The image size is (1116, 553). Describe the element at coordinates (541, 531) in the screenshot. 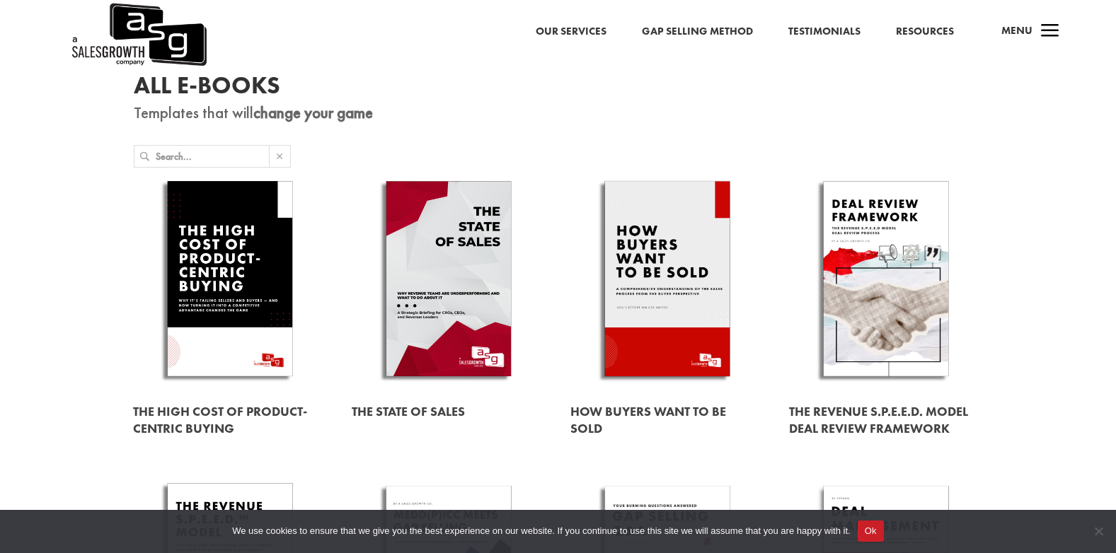

I see `span: We use cookies to ensure that we give you the best experience on our website. If you continue to ...` at that location.